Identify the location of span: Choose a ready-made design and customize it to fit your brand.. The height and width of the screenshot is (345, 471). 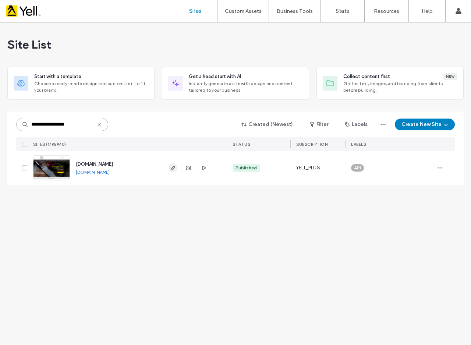
(91, 87).